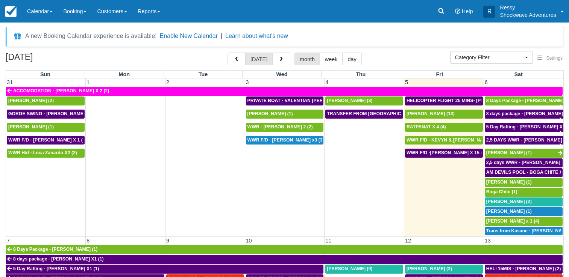 Image resolution: width=569 pixels, height=277 pixels. What do you see at coordinates (307, 59) in the screenshot?
I see `button: month` at bounding box center [307, 59].